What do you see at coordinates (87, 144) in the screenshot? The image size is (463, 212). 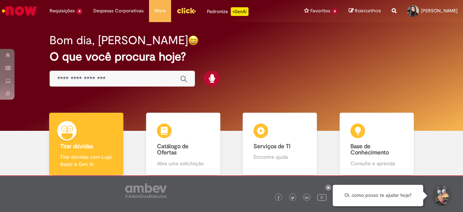 I see `a: Tirar dúvidas Tirar dúvidas com Lupi Assist e Gen Ai` at bounding box center [87, 144].